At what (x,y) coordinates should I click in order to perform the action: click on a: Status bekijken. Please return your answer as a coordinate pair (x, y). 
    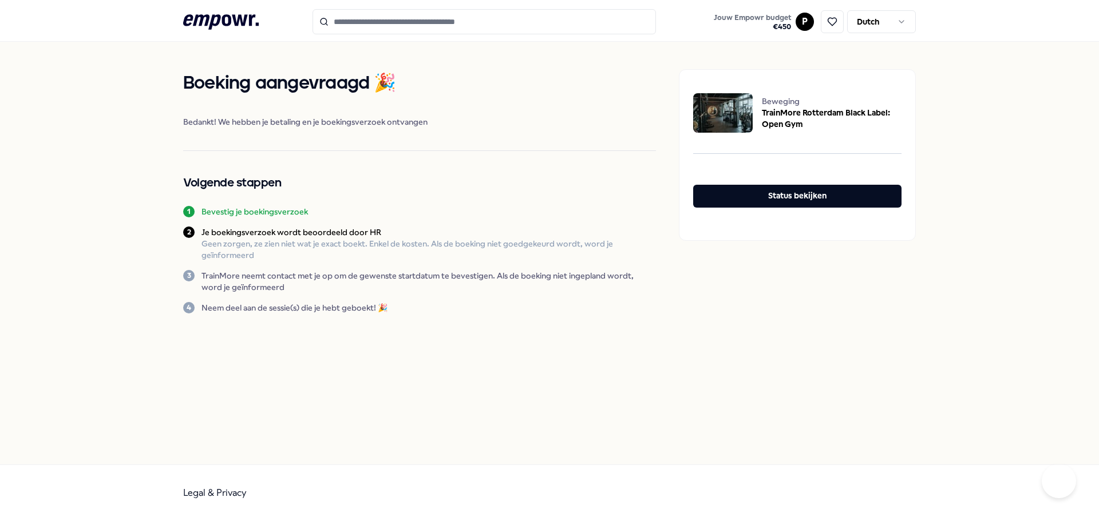
    Looking at the image, I should click on (797, 205).